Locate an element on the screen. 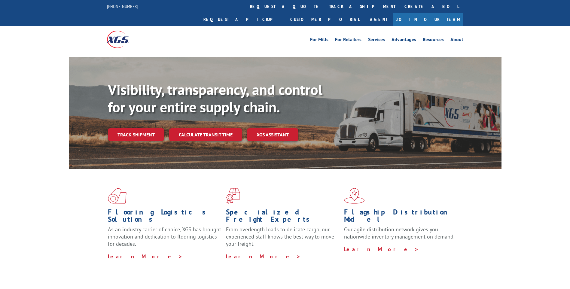 This screenshot has height=289, width=570. a: For Mills is located at coordinates (319, 41).